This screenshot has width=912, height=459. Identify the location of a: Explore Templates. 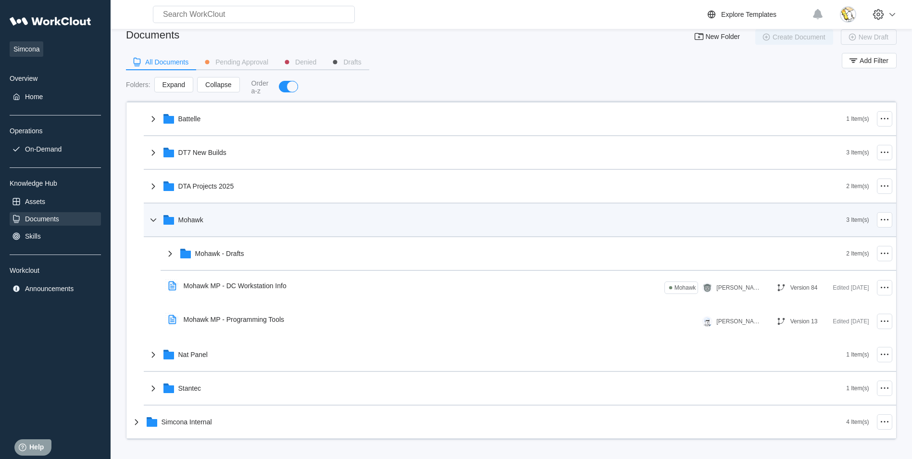
(756, 14).